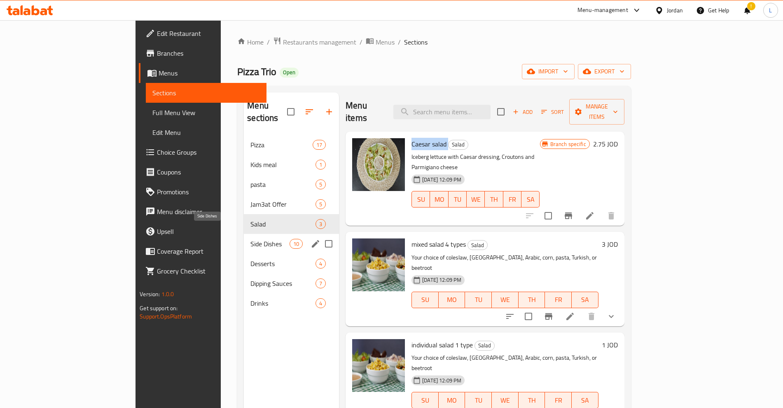 The width and height of the screenshot is (783, 408). Describe the element at coordinates (208, 192) in the screenshot. I see `span: Promotions` at that location.